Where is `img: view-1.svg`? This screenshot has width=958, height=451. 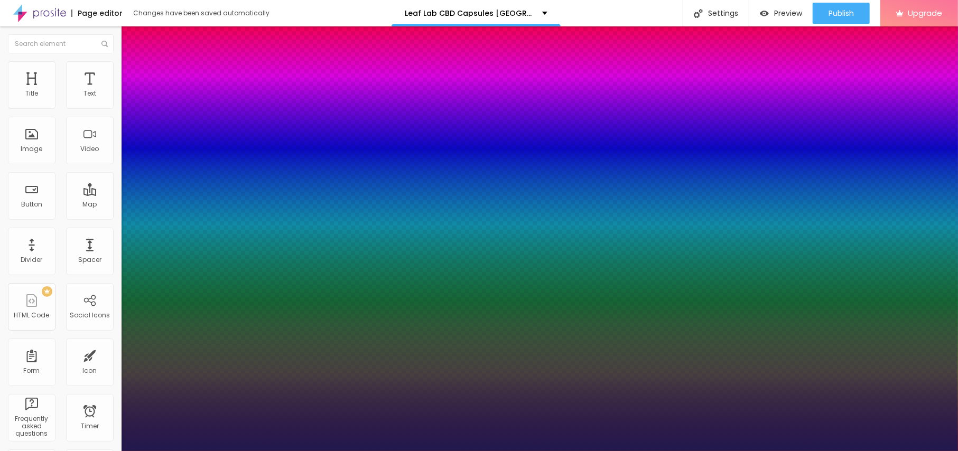
img: view-1.svg is located at coordinates (764, 13).